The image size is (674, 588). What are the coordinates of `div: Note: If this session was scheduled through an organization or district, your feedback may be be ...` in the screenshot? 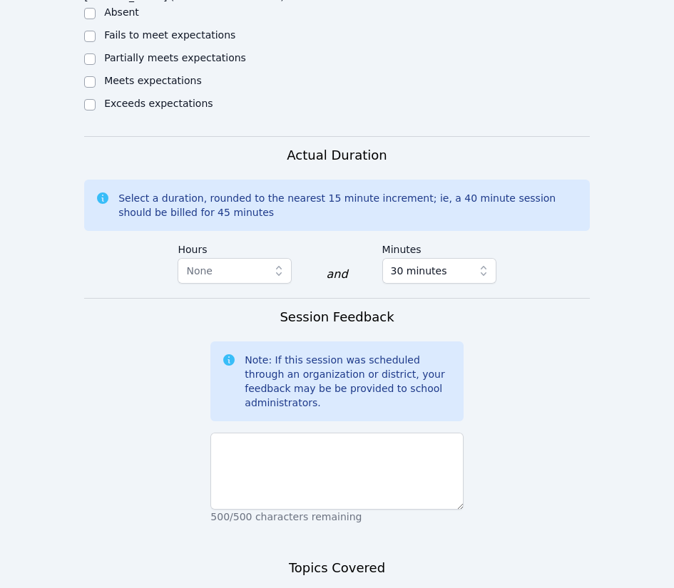 It's located at (348, 381).